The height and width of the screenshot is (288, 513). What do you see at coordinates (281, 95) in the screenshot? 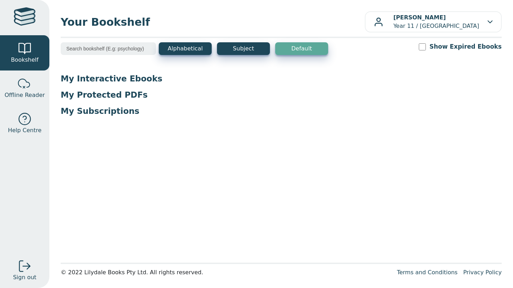
I see `p: My Protected PDFs` at bounding box center [281, 95].